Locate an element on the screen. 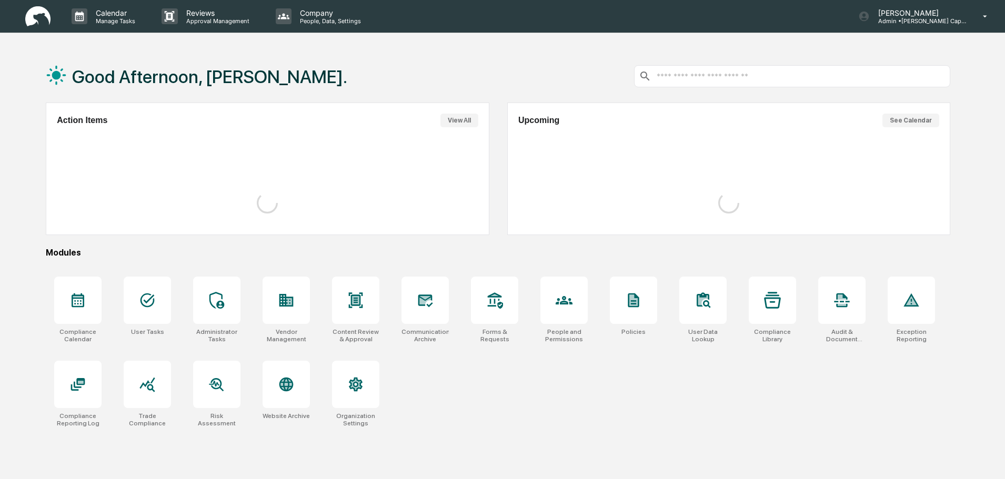  p: Calendar is located at coordinates (114, 13).